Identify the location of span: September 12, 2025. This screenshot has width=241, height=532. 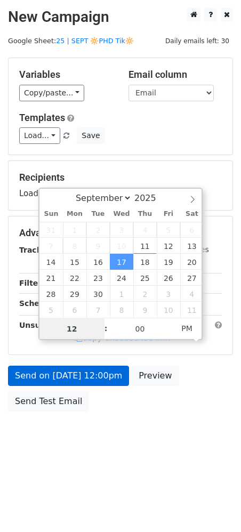
(168, 246).